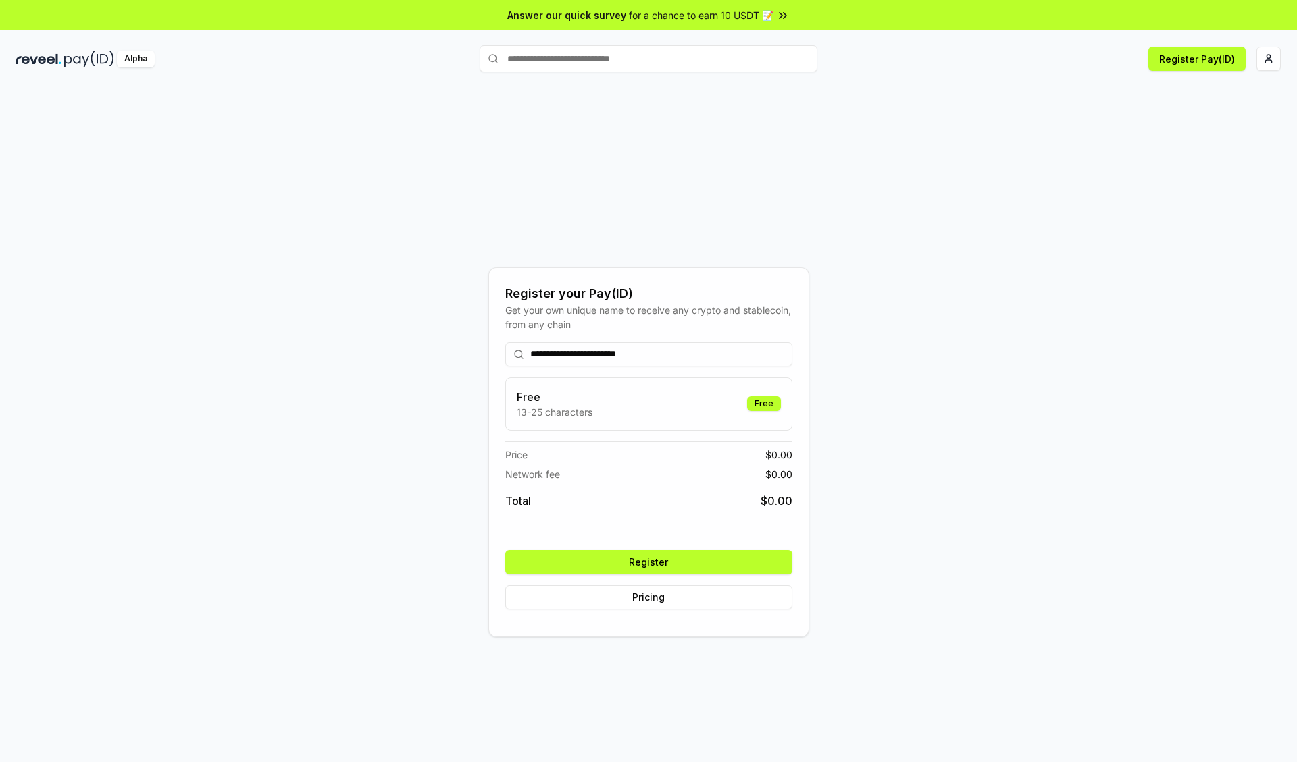 The image size is (1297, 762). What do you see at coordinates (648, 317) in the screenshot?
I see `div: Get your own unique name to receive any crypto and stablecoin, from any chain` at bounding box center [648, 317].